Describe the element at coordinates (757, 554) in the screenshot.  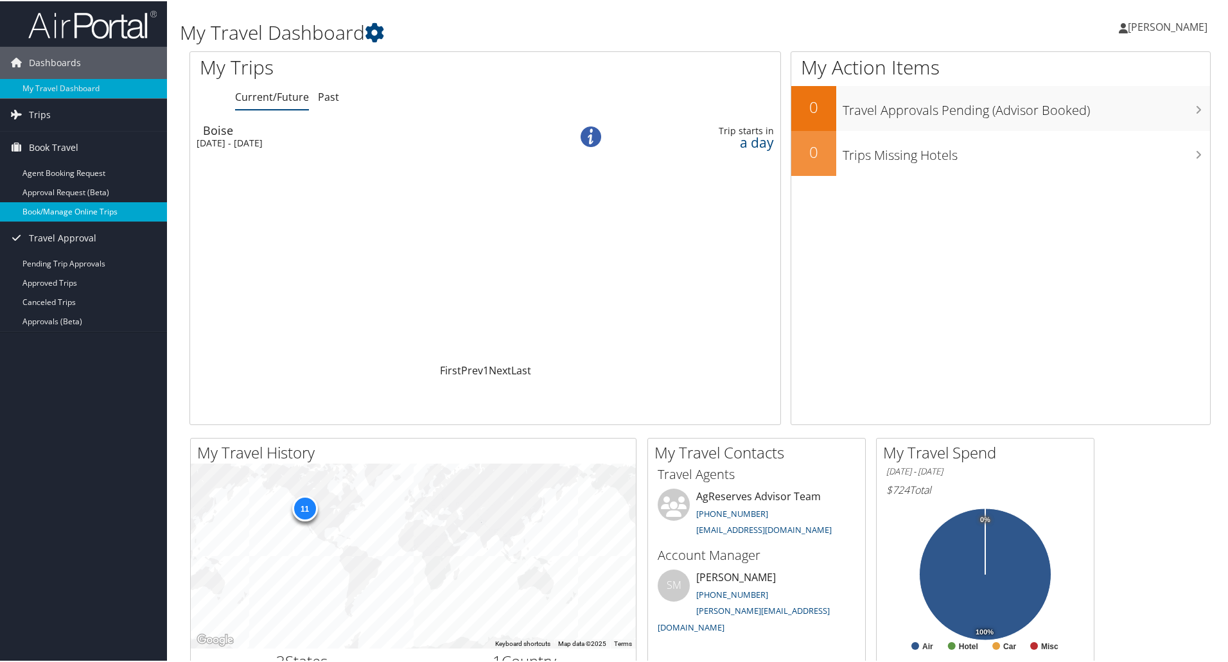
I see `h3: Account Manager` at that location.